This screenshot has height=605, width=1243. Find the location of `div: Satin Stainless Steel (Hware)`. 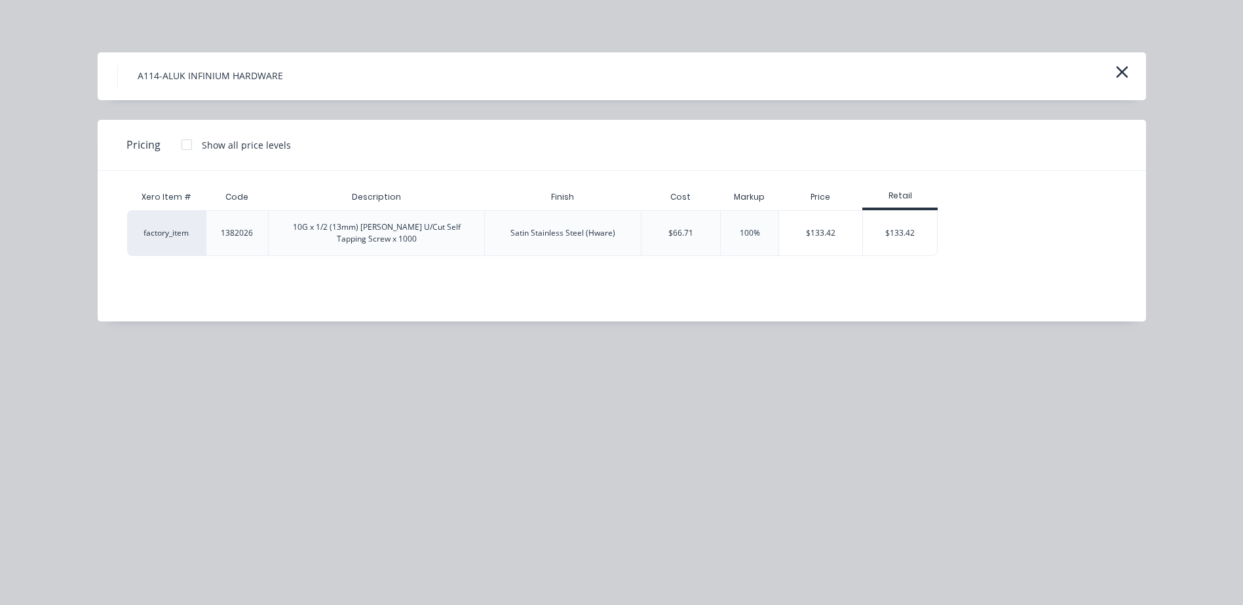

div: Satin Stainless Steel (Hware) is located at coordinates (563, 233).